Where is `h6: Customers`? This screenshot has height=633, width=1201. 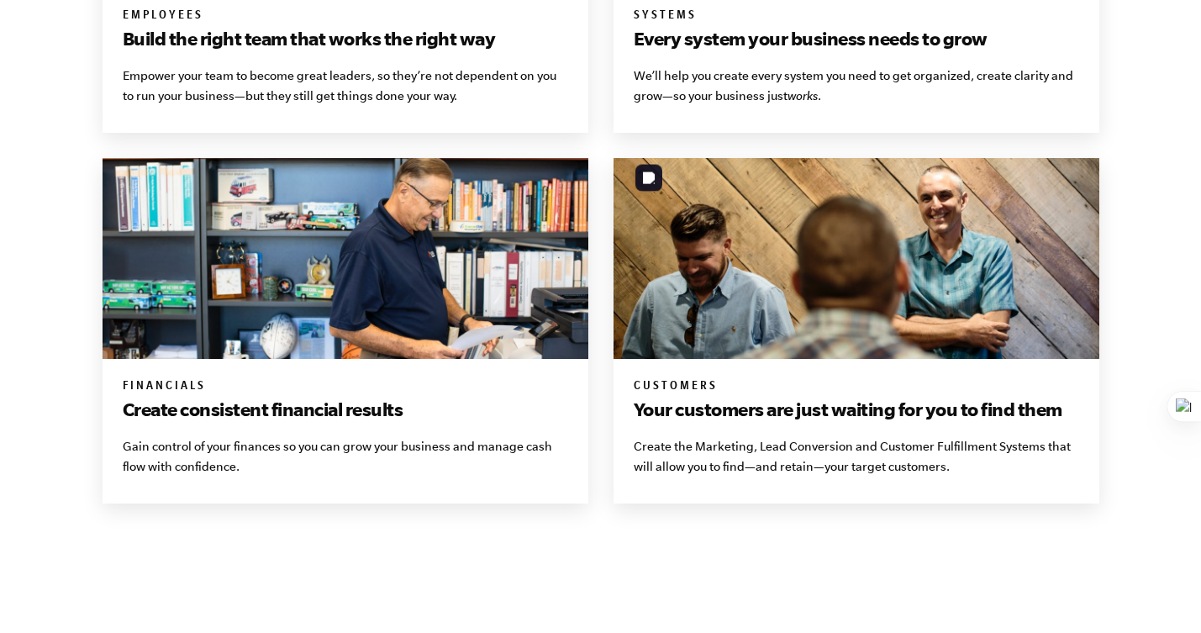
h6: Customers is located at coordinates (856, 387).